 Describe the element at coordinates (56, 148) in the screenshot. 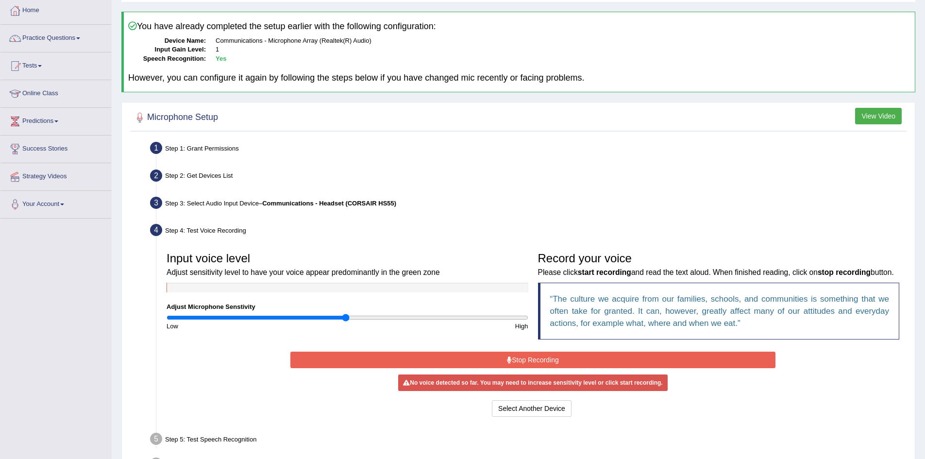

I see `a: Success Stories` at that location.